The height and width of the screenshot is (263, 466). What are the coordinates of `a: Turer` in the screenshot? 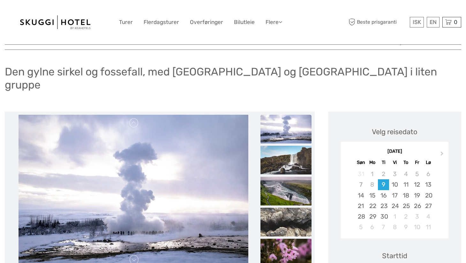 It's located at (126, 22).